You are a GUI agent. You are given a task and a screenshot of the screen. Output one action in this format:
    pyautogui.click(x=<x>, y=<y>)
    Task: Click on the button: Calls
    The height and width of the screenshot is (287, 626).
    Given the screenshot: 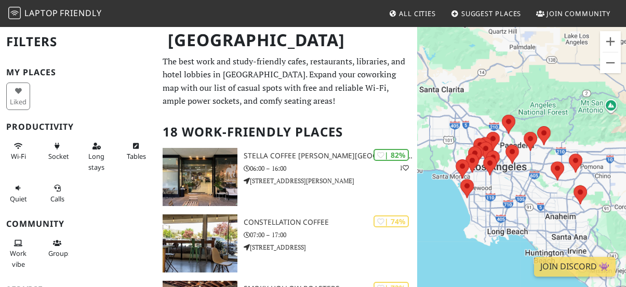 What is the action you would take?
    pyautogui.click(x=57, y=193)
    